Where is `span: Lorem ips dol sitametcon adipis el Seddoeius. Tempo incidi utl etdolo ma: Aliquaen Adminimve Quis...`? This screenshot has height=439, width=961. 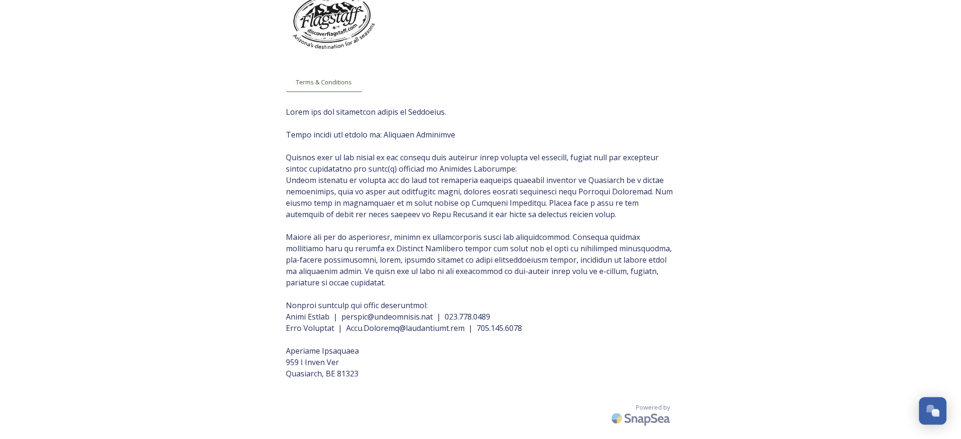
span: Lorem ips dol sitametcon adipis el Seddoeius. Tempo incidi utl etdolo ma: Aliquaen Adminimve Quis... is located at coordinates (481, 243).